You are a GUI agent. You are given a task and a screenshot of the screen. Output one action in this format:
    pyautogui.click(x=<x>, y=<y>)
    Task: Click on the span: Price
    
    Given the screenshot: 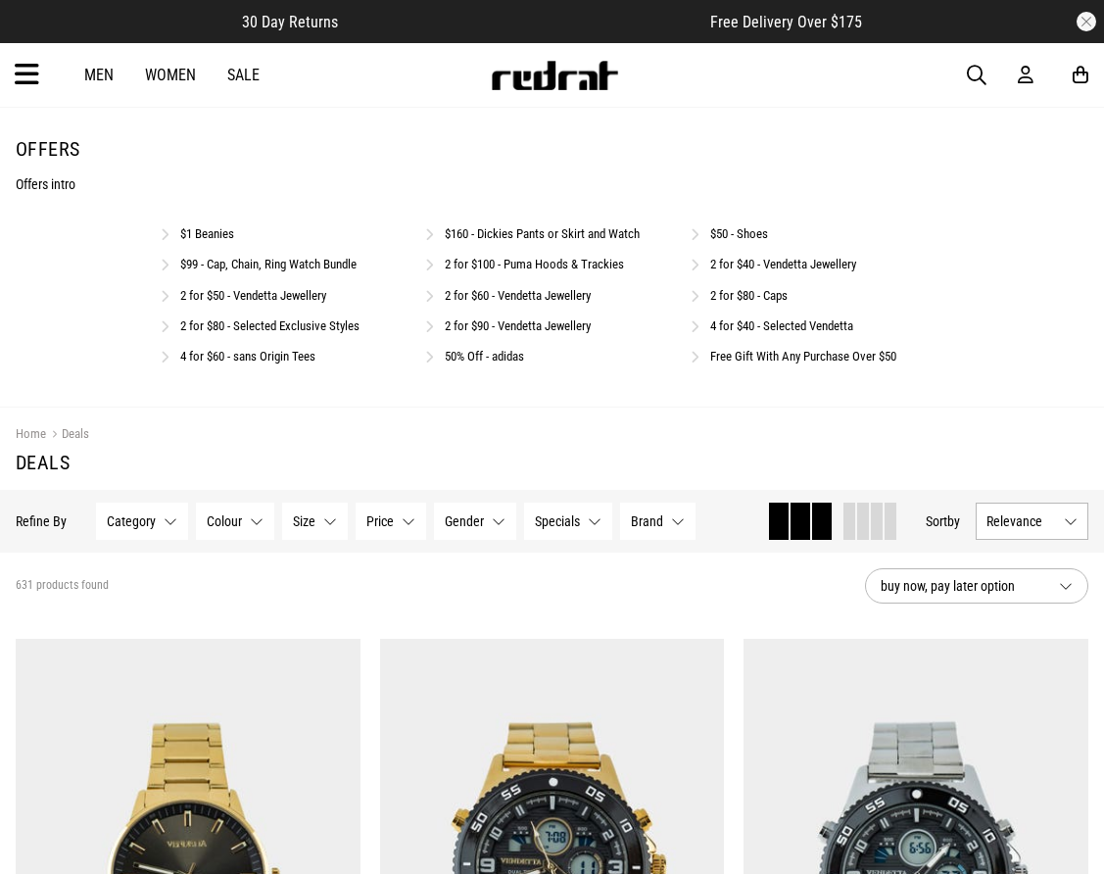 What is the action you would take?
    pyautogui.click(x=380, y=521)
    